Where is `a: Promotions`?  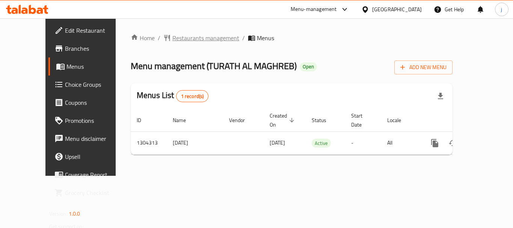
a: Promotions is located at coordinates (90, 121).